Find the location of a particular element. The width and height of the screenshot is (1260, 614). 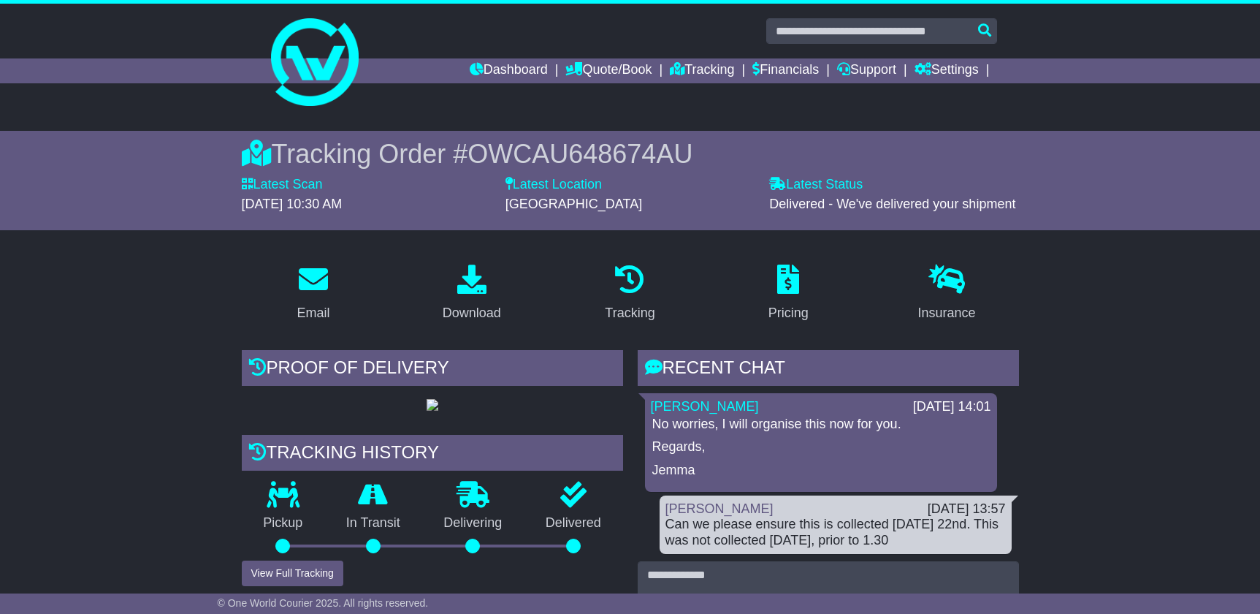

span: Delivered - We've delivered your shipment is located at coordinates (892, 204).